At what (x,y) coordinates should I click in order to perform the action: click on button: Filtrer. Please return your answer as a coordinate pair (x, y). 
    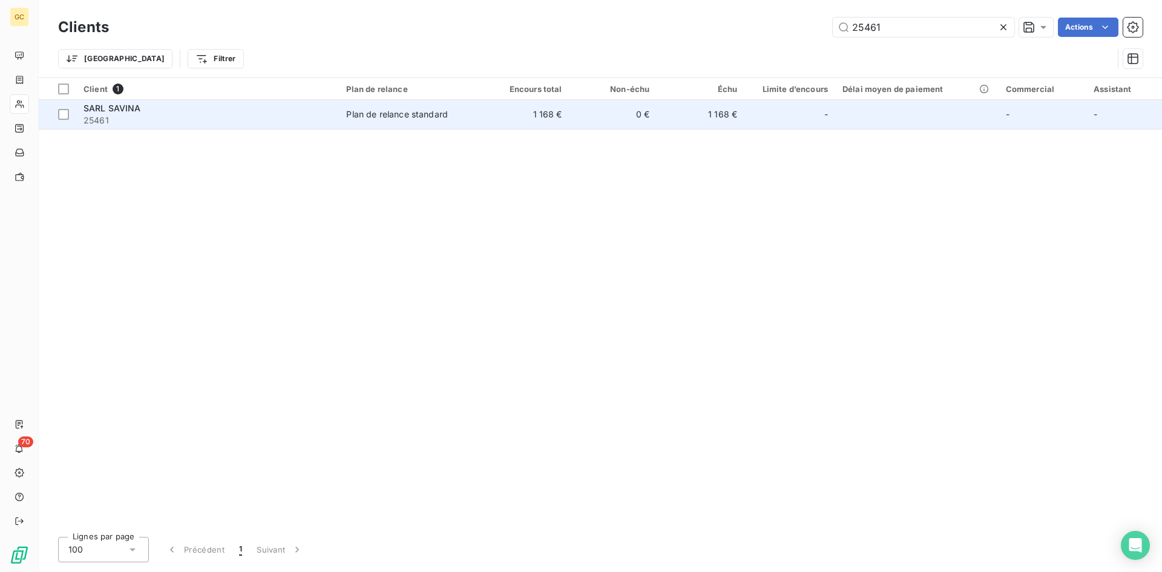
    Looking at the image, I should click on (215, 59).